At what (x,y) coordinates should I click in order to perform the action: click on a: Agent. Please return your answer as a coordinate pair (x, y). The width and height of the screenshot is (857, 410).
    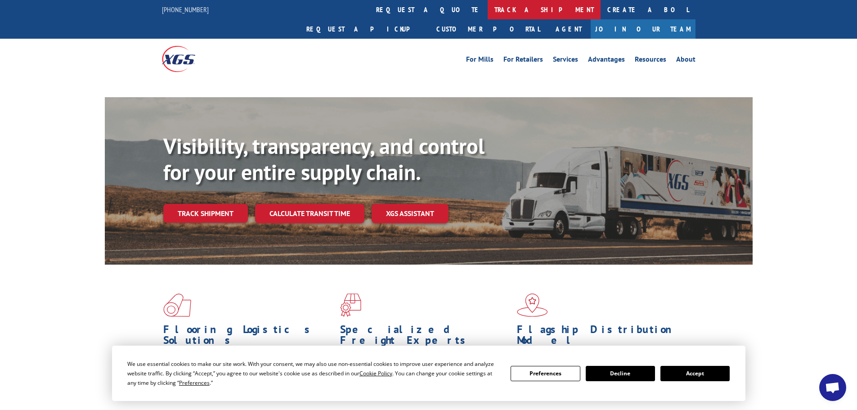
    Looking at the image, I should click on (569, 29).